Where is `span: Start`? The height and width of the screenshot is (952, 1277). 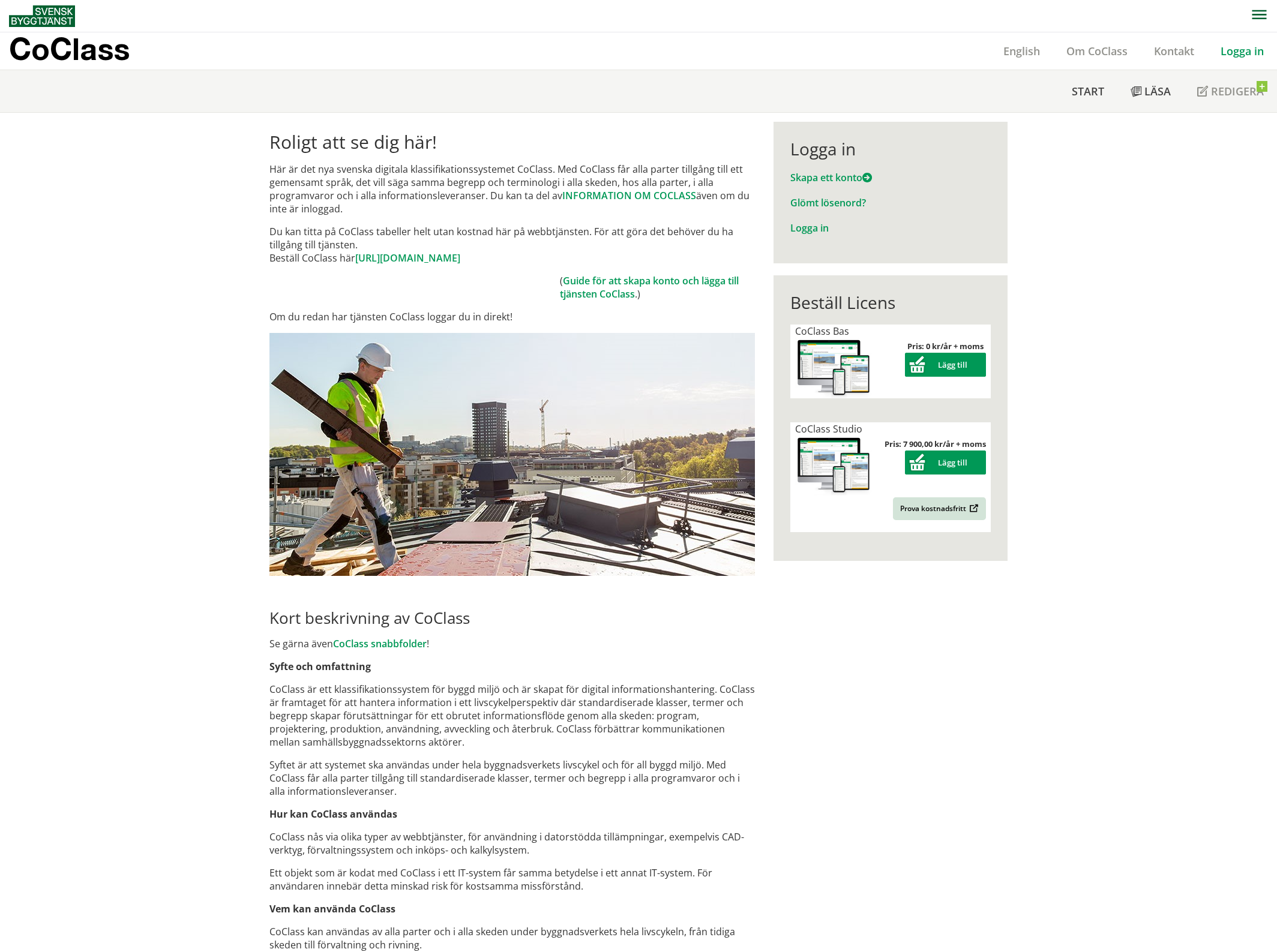
span: Start is located at coordinates (1088, 91).